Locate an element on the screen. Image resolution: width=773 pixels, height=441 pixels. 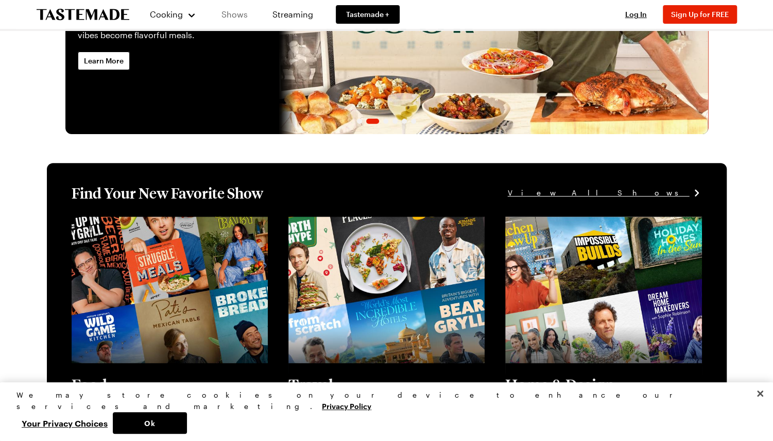
span: Go to slide 6 is located at coordinates (414, 121).